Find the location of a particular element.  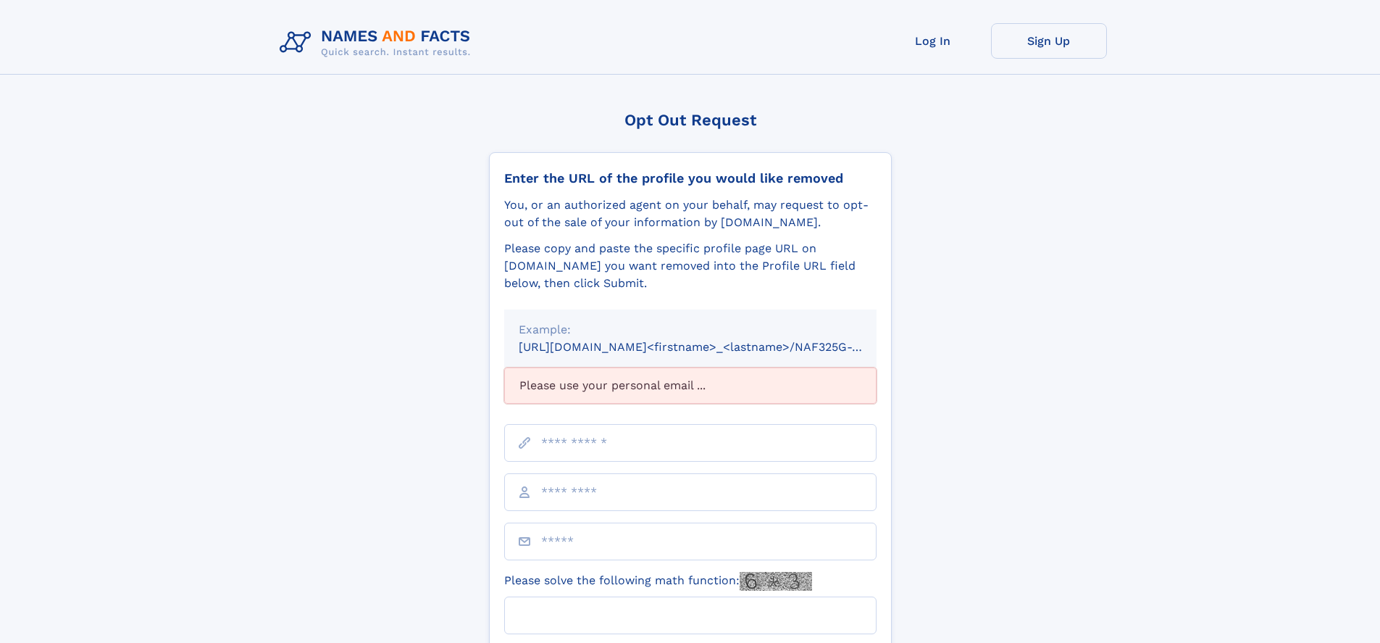

div: Enter the URL of the profile you would like removed is located at coordinates (690, 178).